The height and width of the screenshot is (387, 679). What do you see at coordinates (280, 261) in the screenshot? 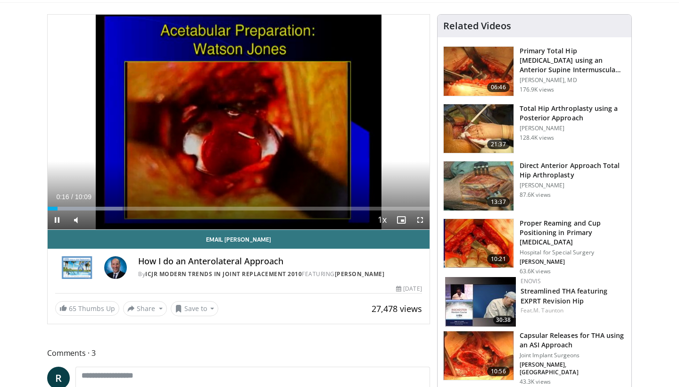
I see `h4: How I do an Anterolateral Approach` at bounding box center [280, 261].